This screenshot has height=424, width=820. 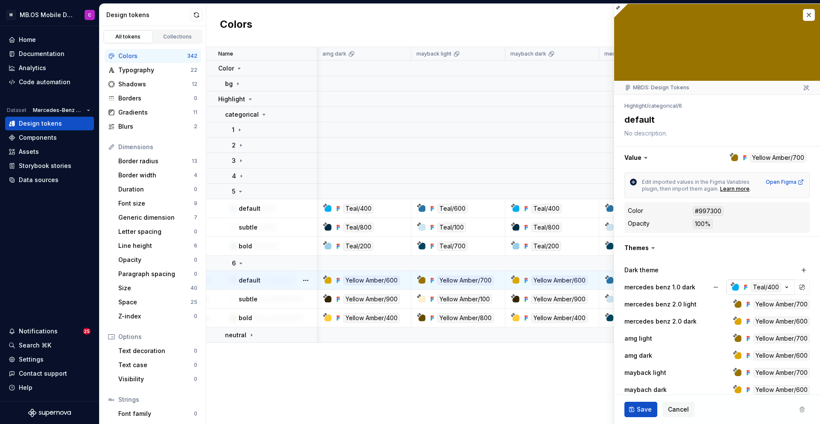 I want to click on div: Teal/400, so click(x=766, y=287).